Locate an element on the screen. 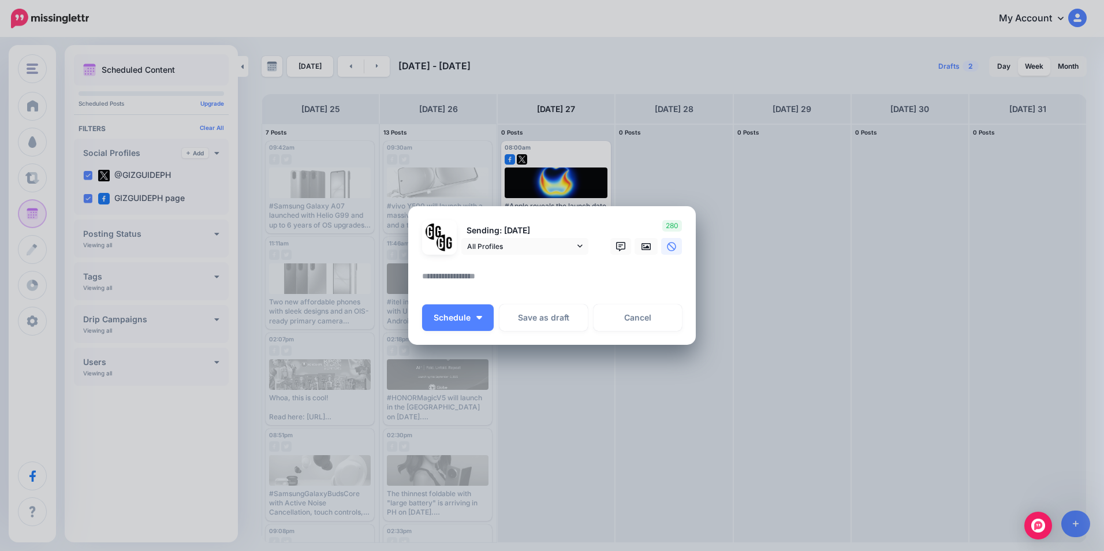  button: Save as draft is located at coordinates (544, 318).